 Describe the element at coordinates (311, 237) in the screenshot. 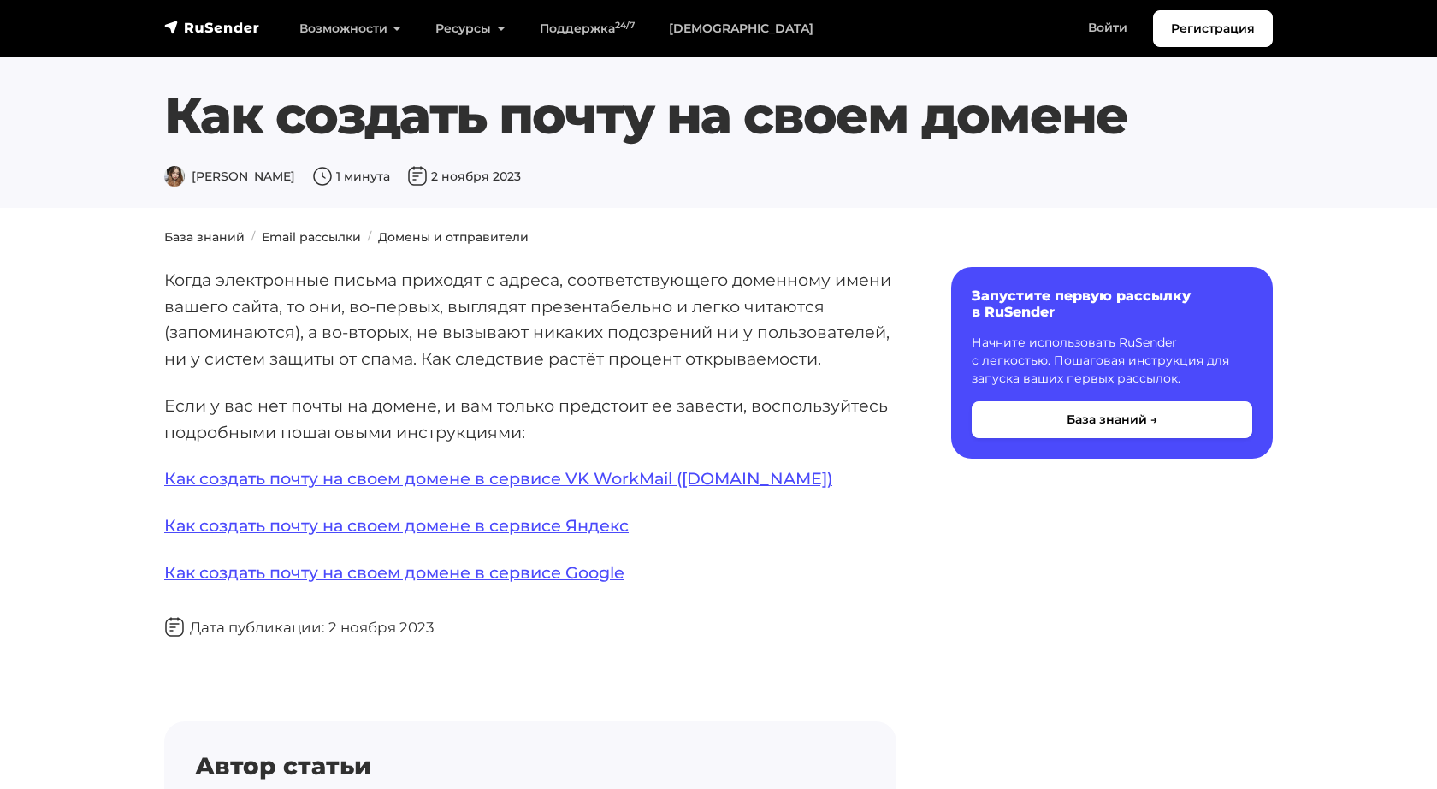

I see `a: Email рассылки` at that location.